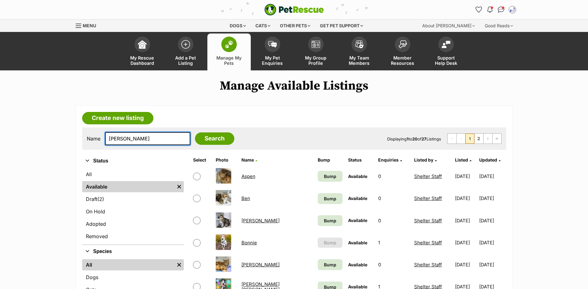 This screenshot has width=588, height=289. Describe the element at coordinates (359, 44) in the screenshot. I see `img: team-members-icon-5396bd8760b3fe7c0b43da4ab00e1e3bb1a5d9ba89233759b79545d2d3fc5d0d.svg` at that location.